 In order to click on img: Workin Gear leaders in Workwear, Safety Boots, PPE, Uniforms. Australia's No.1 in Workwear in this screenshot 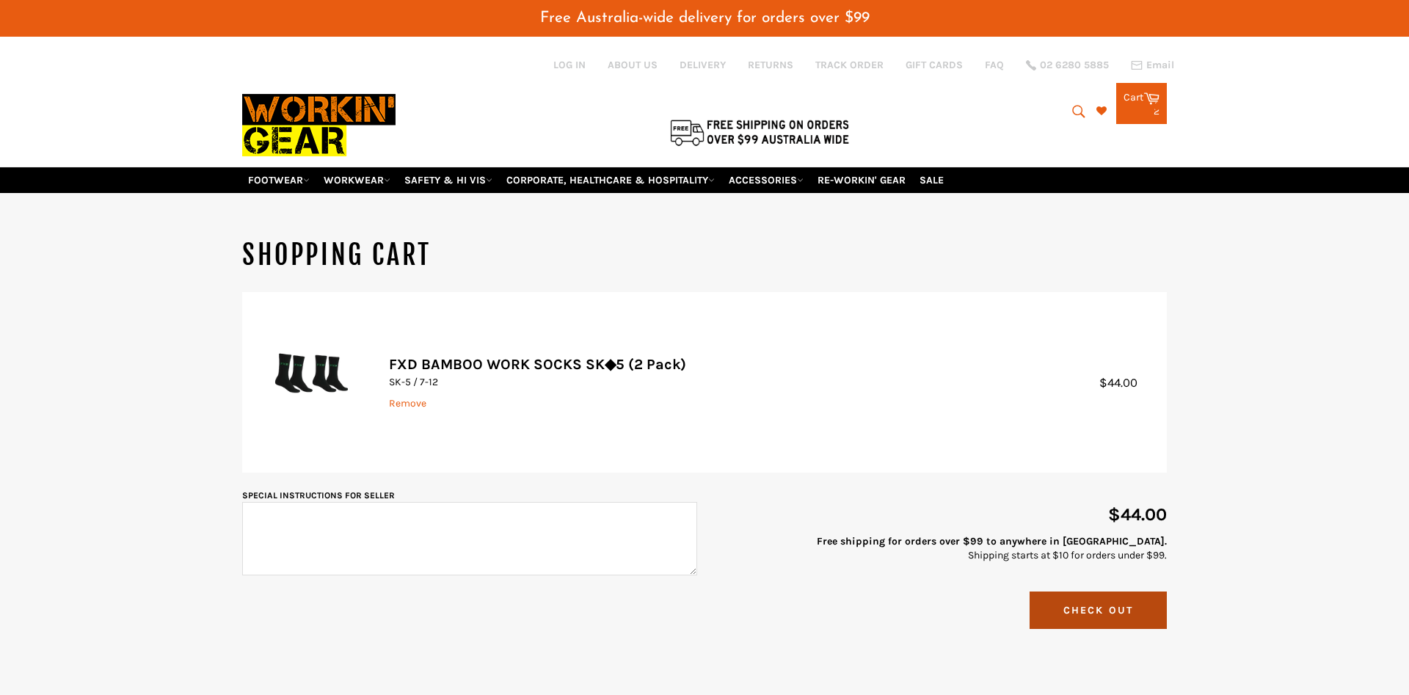, I will do `click(318, 125)`.